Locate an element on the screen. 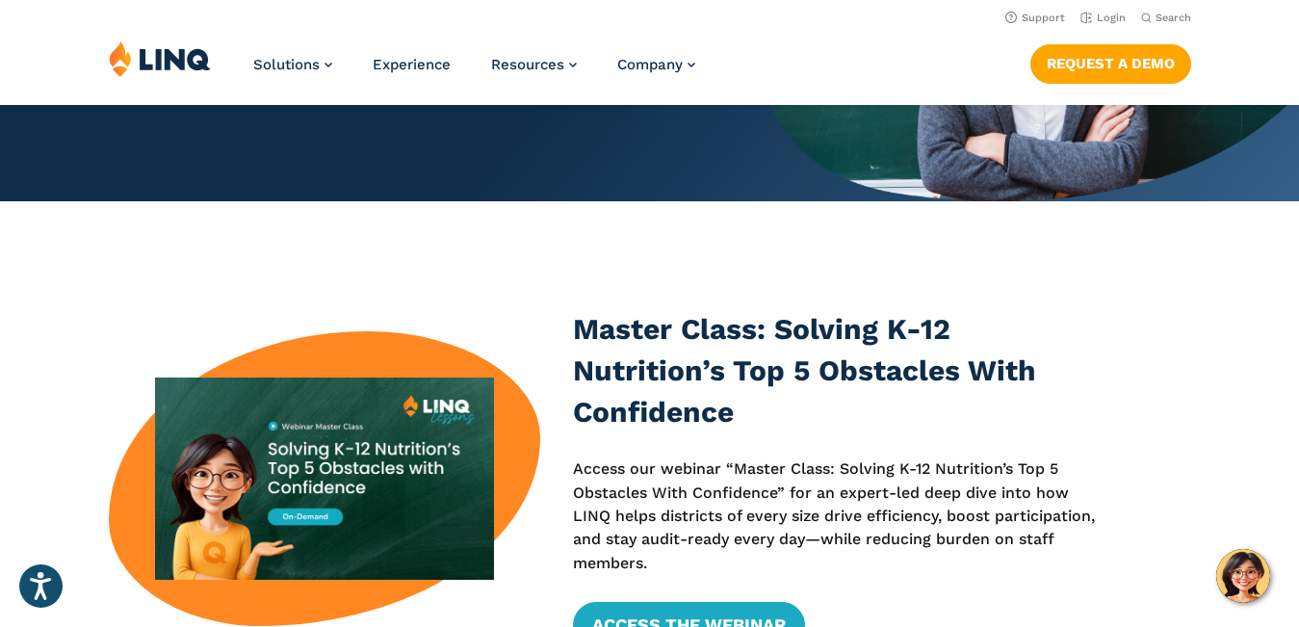 The image size is (1299, 627). h3: Master Class: Solving K-12 Nutrition’s Top 5 Obstacles With Confidence is located at coordinates (835, 371).